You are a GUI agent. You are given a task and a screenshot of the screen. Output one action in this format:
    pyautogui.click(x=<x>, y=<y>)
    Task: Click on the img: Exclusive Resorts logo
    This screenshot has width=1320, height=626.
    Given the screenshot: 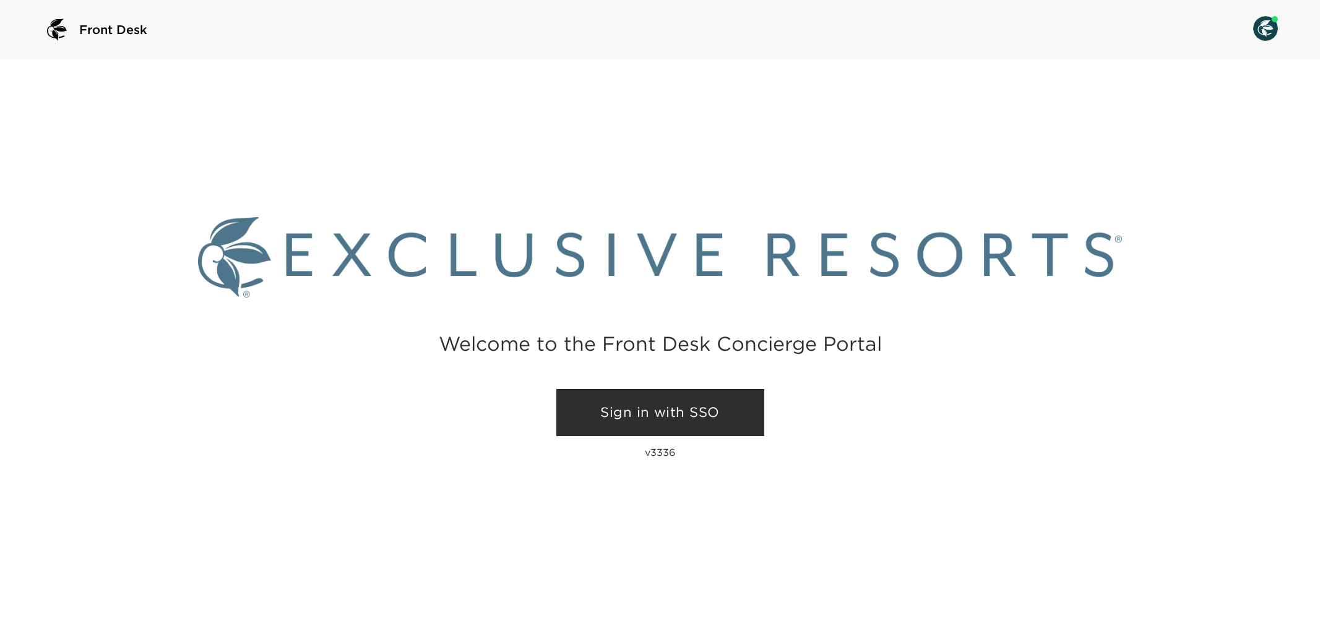 What is the action you would take?
    pyautogui.click(x=660, y=257)
    